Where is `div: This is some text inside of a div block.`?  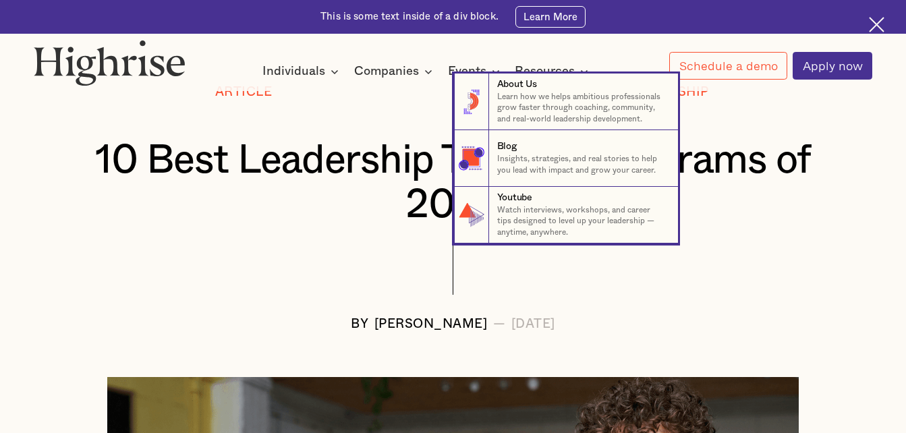 div: This is some text inside of a div block. is located at coordinates (410, 17).